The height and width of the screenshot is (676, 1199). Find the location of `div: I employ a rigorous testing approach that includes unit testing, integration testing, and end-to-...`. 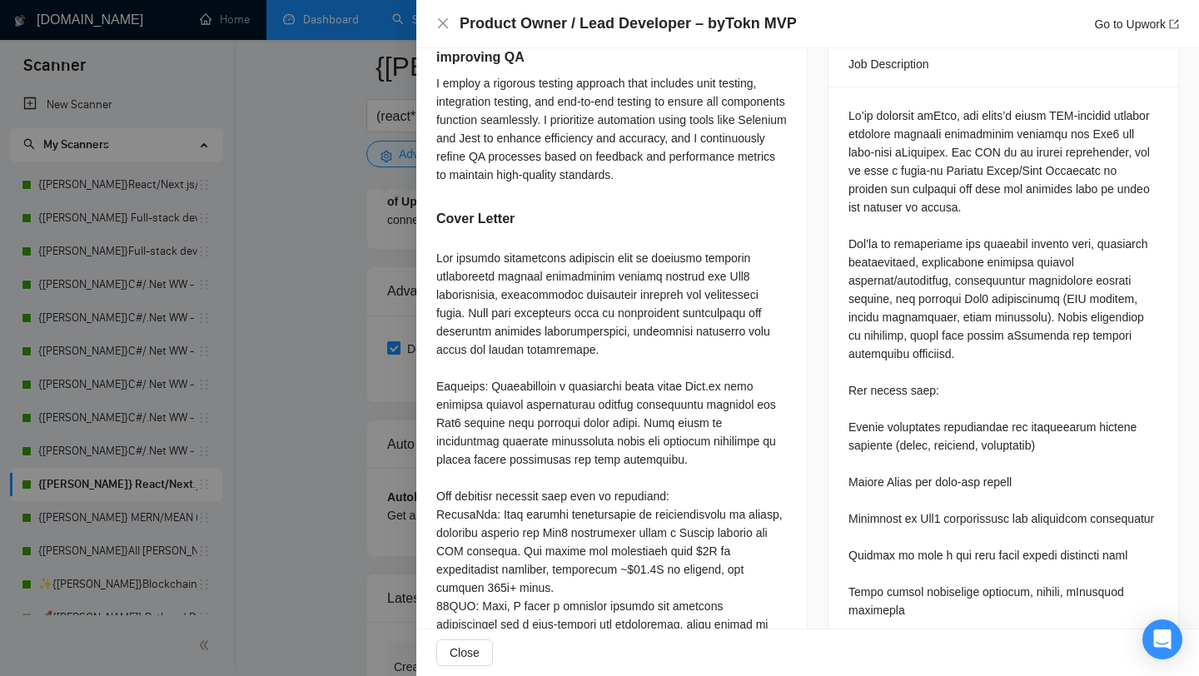

div: I employ a rigorous testing approach that includes unit testing, integration testing, and end-to-... is located at coordinates (611, 129).